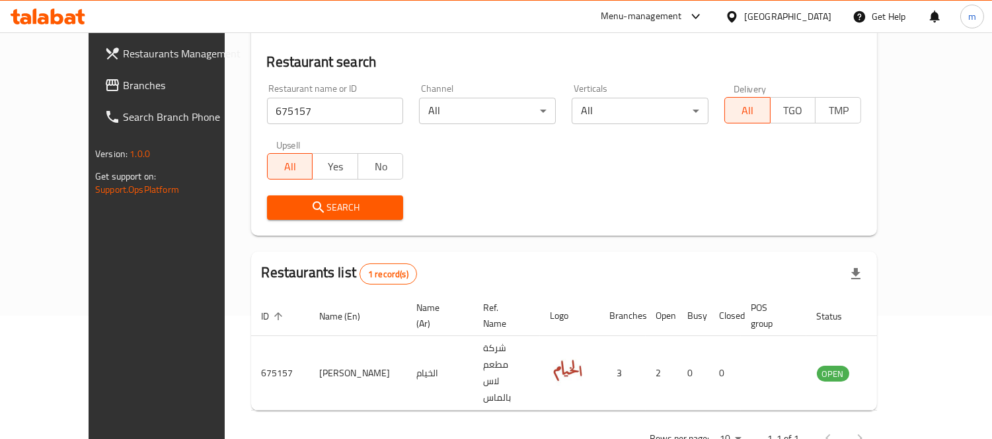  I want to click on div: Total records count, so click(388, 274).